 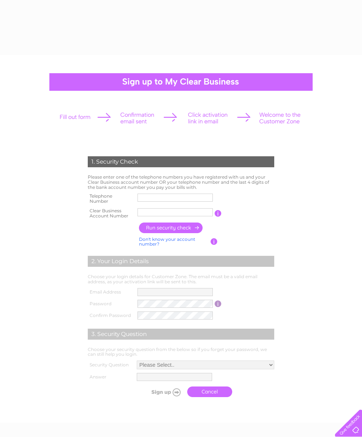 What do you see at coordinates (181, 162) in the screenshot?
I see `div: 1. Security Check` at bounding box center [181, 162].